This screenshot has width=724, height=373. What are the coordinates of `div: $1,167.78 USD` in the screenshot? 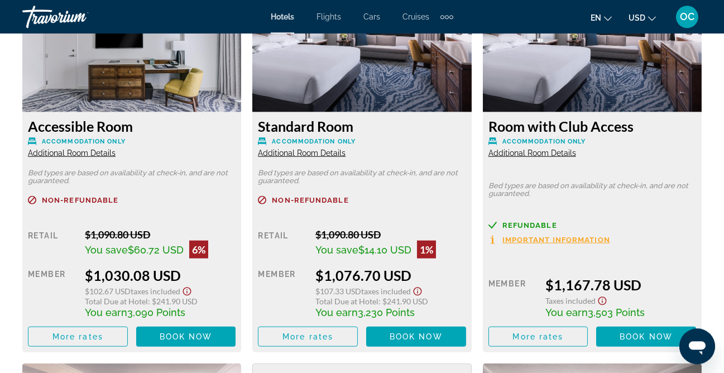 It's located at (621, 284).